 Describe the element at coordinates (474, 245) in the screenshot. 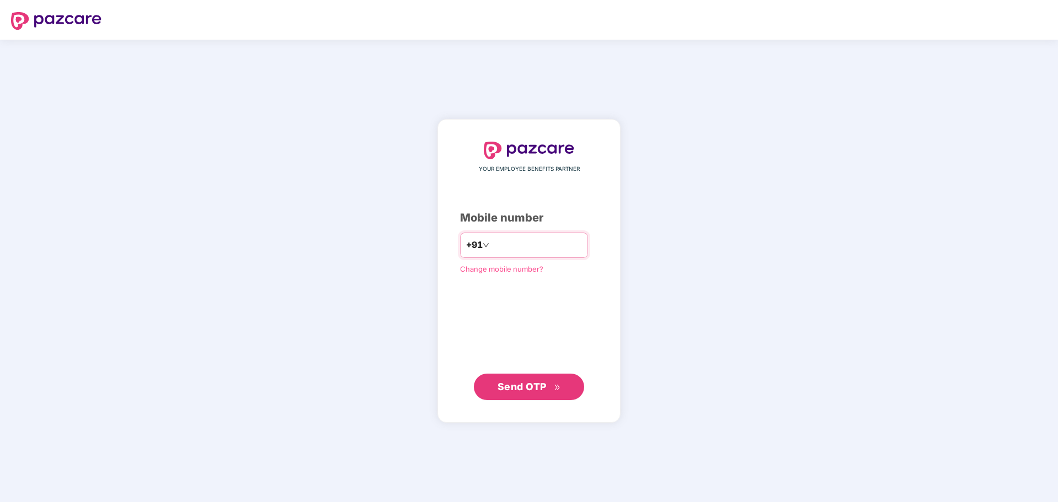

I see `span: +91` at that location.